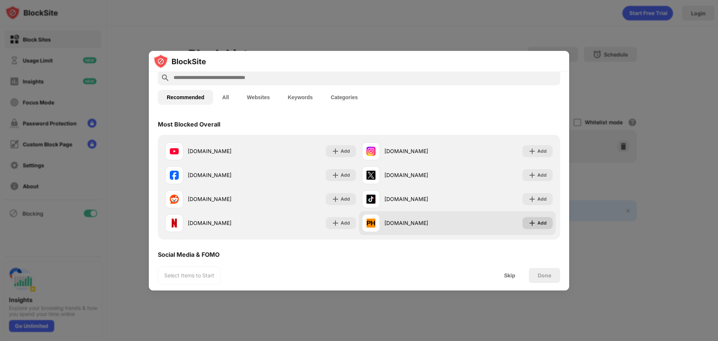  Describe the element at coordinates (300, 97) in the screenshot. I see `button: Keywords` at that location.